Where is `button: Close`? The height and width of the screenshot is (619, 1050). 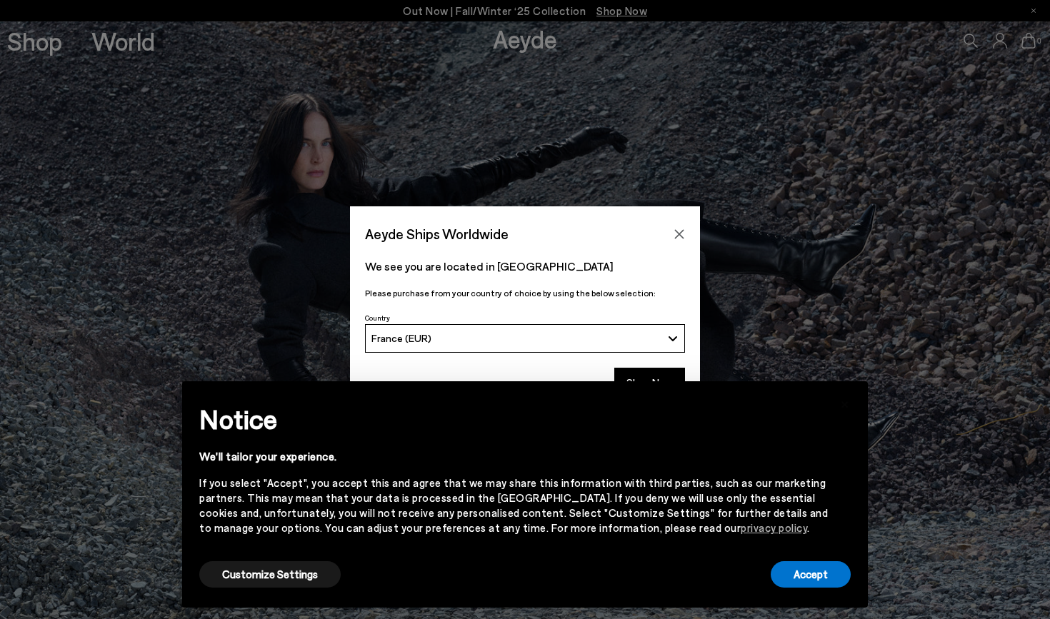 button: Close is located at coordinates (679, 234).